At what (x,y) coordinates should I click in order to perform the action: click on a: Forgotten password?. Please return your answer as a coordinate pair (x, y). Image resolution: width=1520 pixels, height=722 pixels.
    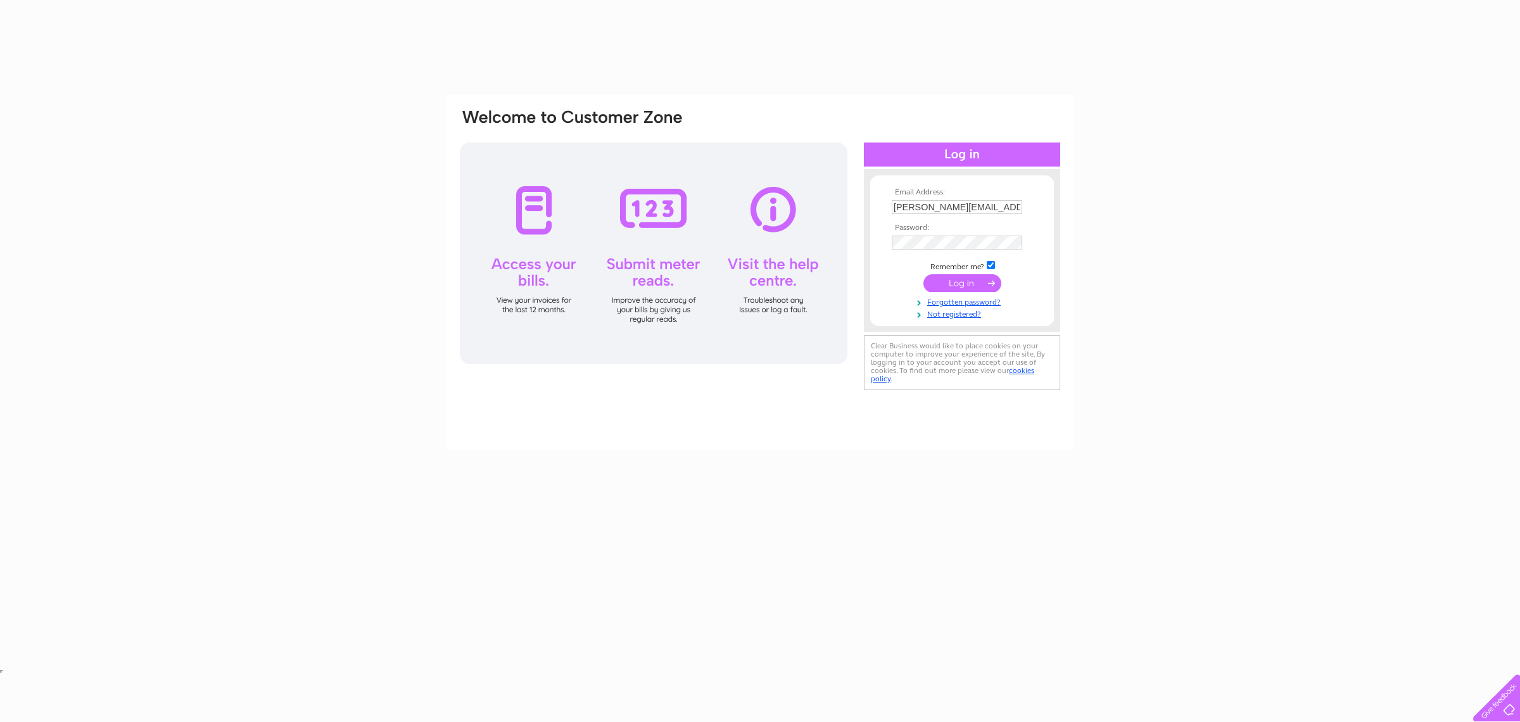
    Looking at the image, I should click on (963, 301).